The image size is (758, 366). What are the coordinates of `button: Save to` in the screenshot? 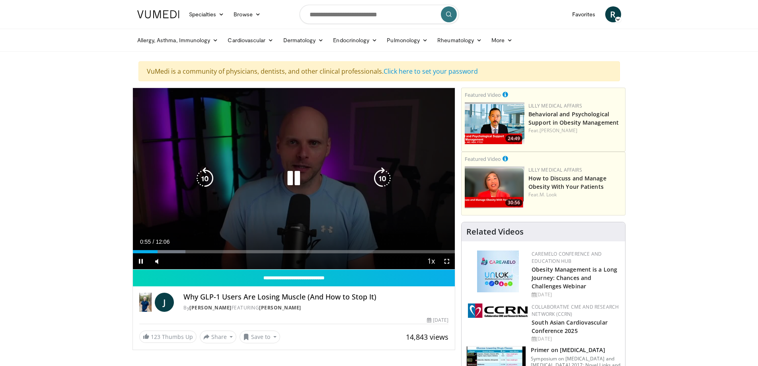 It's located at (260, 337).